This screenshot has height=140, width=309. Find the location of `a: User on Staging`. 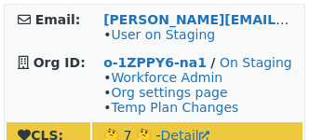

a: User on Staging is located at coordinates (163, 34).